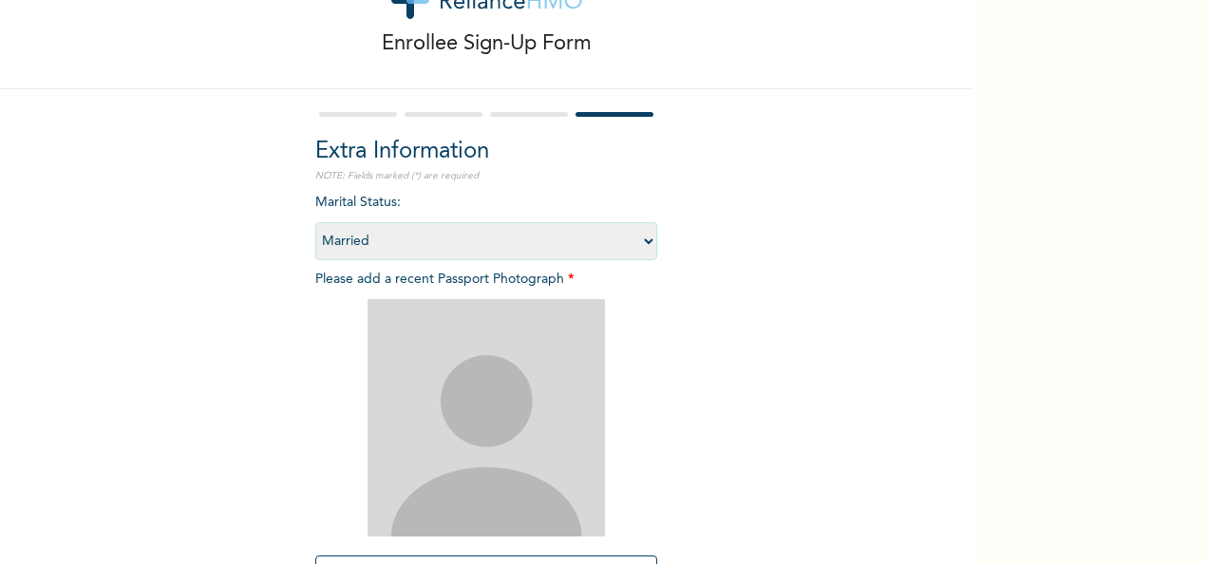  Describe the element at coordinates (486, 176) in the screenshot. I see `p: NOTE: Fields marked (*) are required` at that location.